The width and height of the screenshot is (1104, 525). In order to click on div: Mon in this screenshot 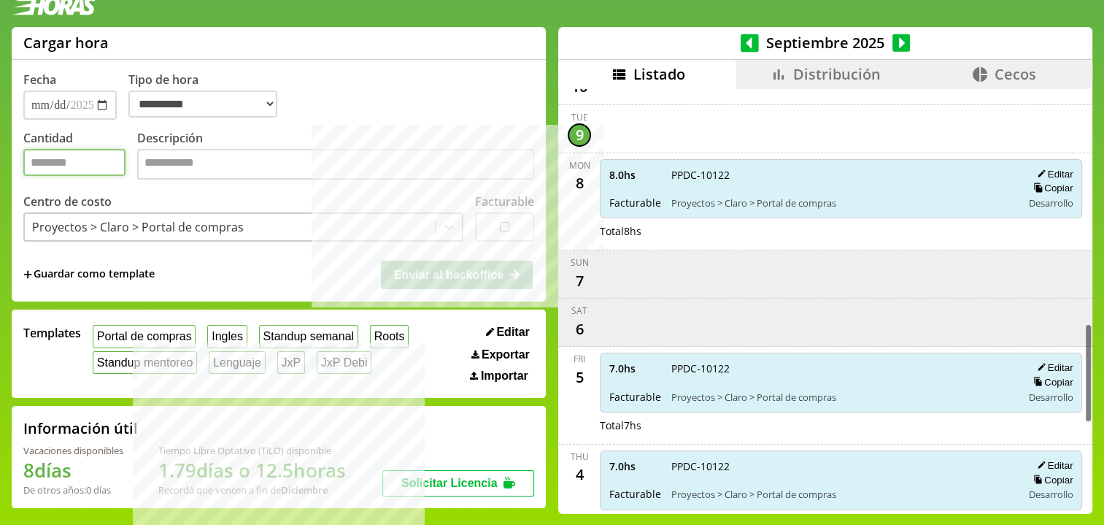, I will do `click(579, 165)`.